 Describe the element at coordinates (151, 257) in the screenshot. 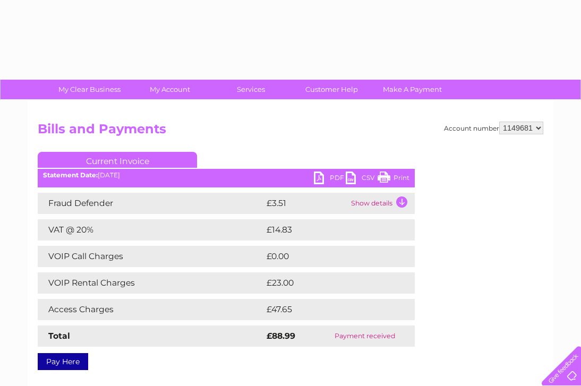

I see `td: VOIP Call Charges` at that location.